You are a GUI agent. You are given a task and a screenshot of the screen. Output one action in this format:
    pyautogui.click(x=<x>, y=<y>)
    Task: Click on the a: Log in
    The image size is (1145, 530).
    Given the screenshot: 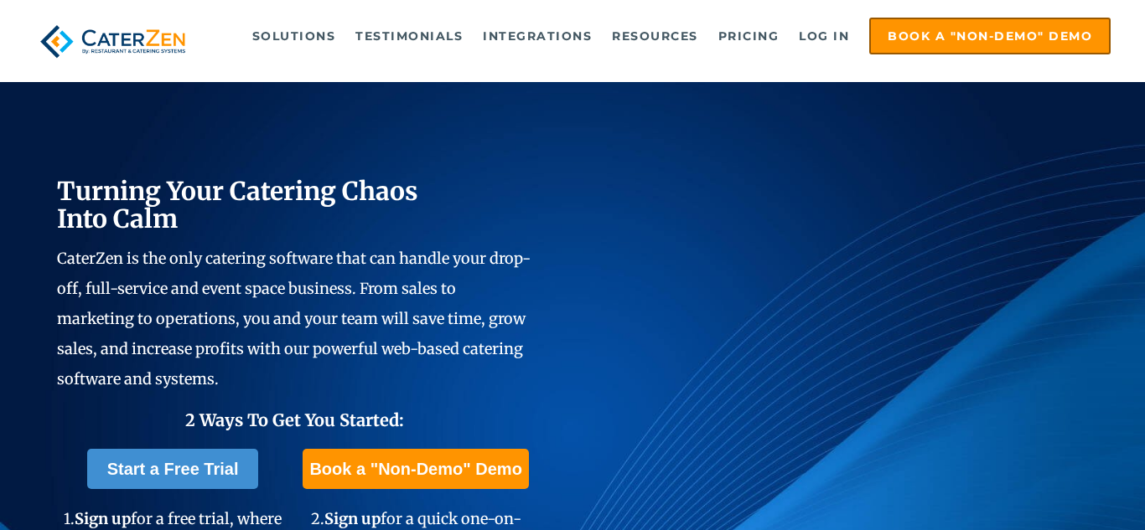 What is the action you would take?
    pyautogui.click(x=824, y=36)
    